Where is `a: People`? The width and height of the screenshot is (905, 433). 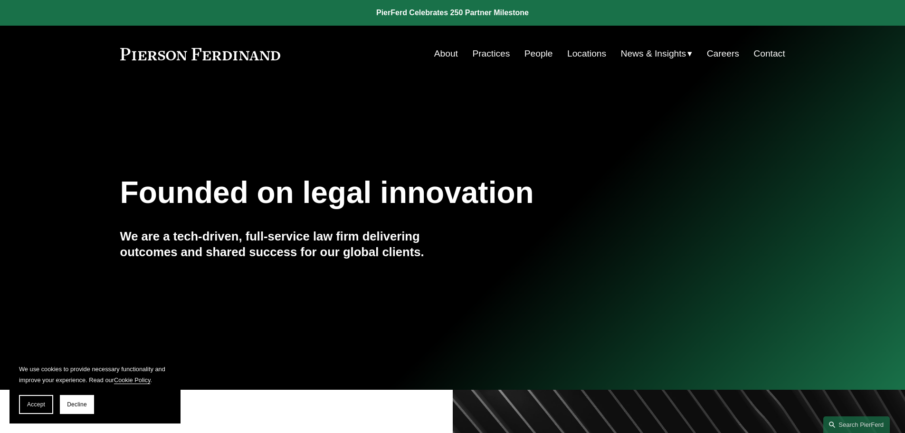
a: People is located at coordinates (539, 54).